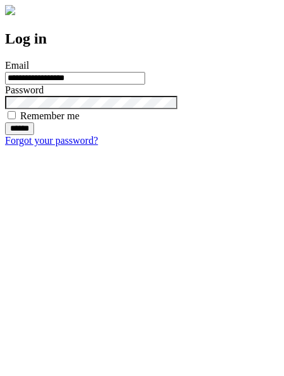 This screenshot has height=376, width=284. I want to click on h2: Log in, so click(142, 38).